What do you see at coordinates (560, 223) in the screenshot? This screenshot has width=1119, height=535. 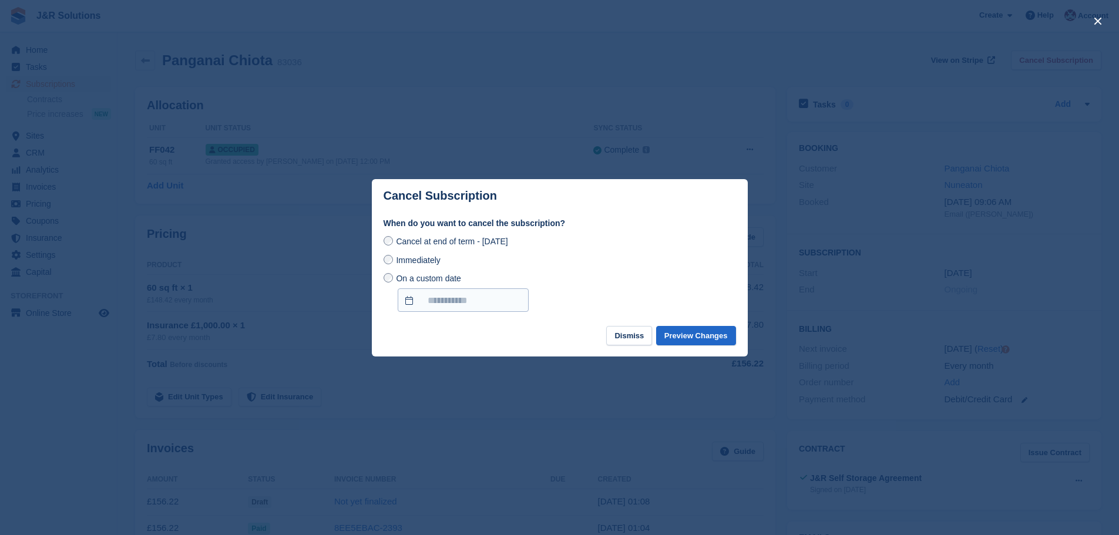 I see `label: When do you want to cancel the subscription?` at bounding box center [560, 223].